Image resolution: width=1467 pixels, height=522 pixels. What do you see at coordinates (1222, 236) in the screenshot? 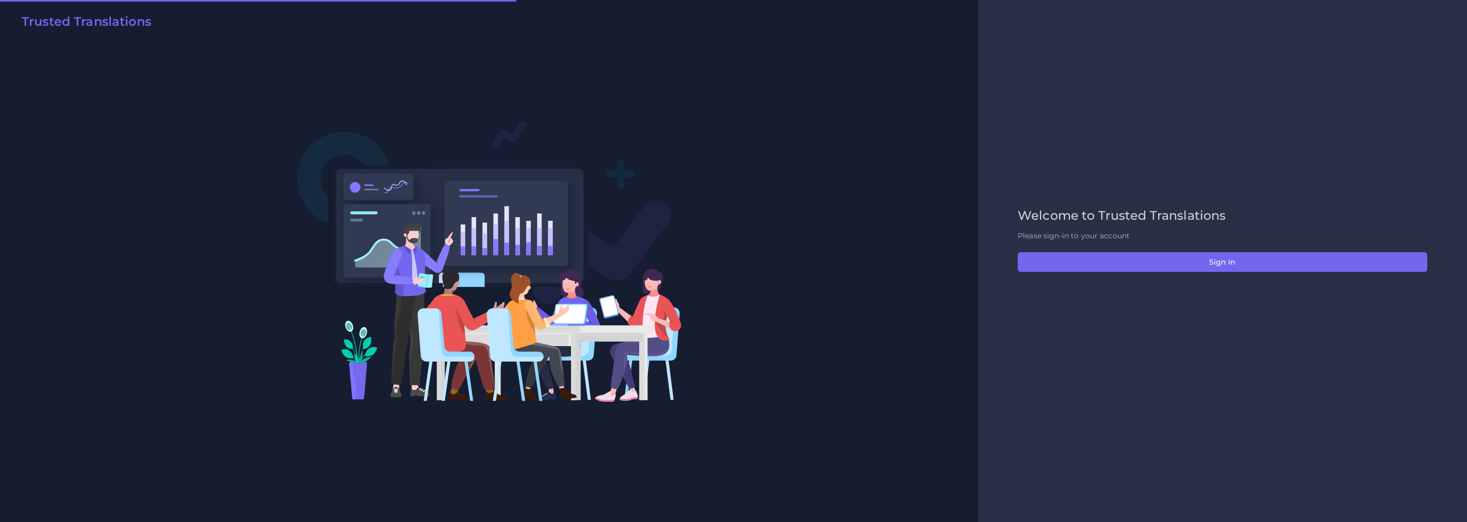
I see `p: Please sign-in to your account` at bounding box center [1222, 236].